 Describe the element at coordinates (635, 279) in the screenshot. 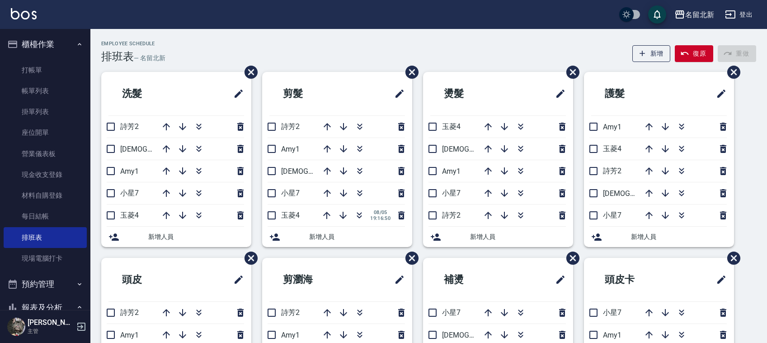

I see `h2: 頭皮卡` at that location.